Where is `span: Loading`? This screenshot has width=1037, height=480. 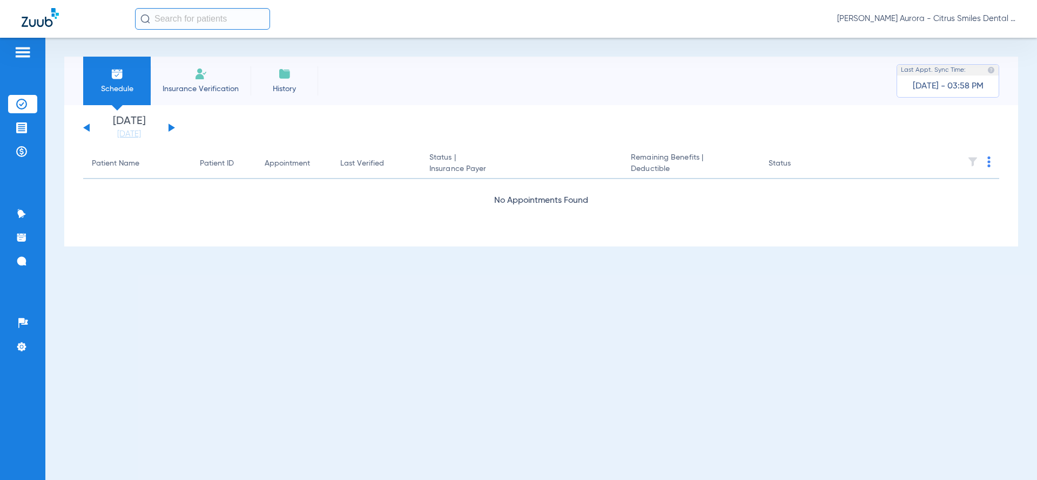
span: Loading is located at coordinates (541, 229).